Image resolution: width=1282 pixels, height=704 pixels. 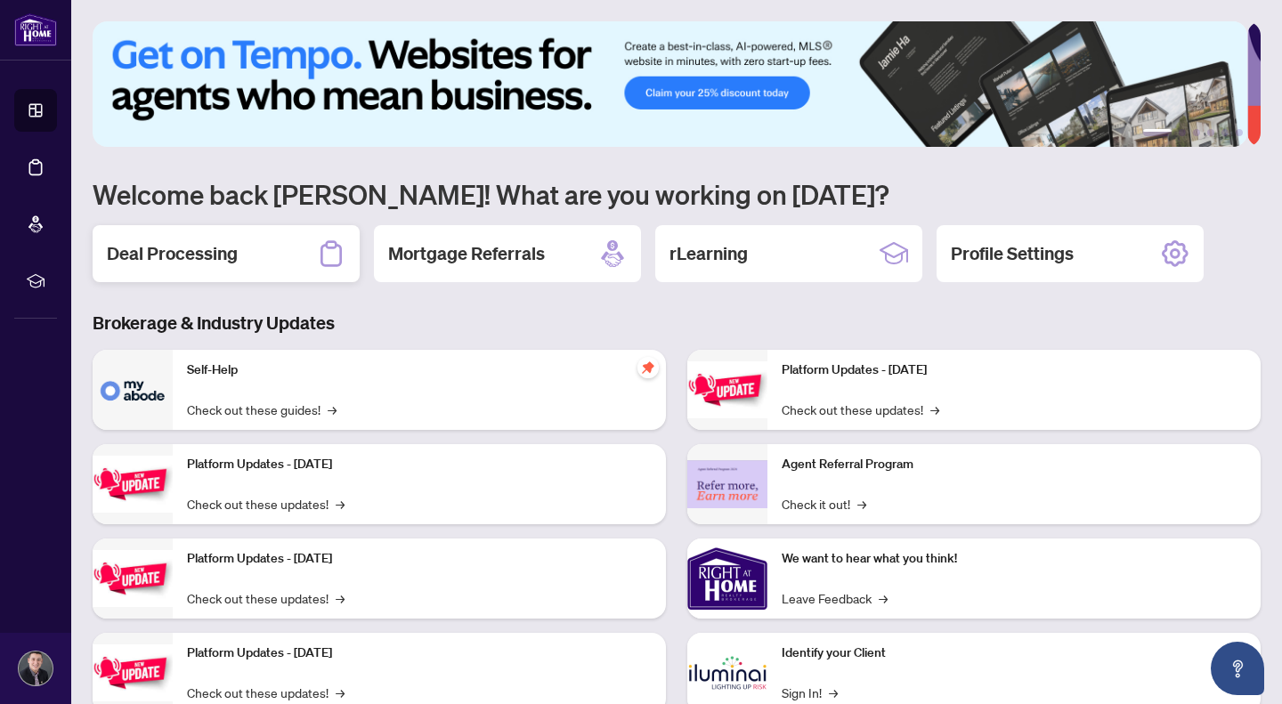 I want to click on img: Platform Updates - September 16, 2025, so click(x=133, y=483).